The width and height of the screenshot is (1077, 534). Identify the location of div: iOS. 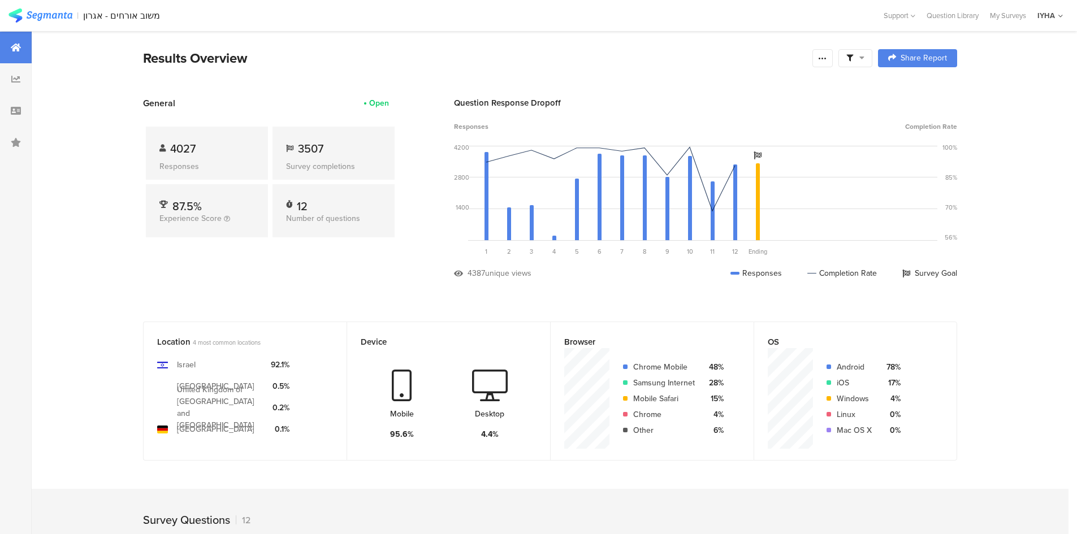
(854, 383).